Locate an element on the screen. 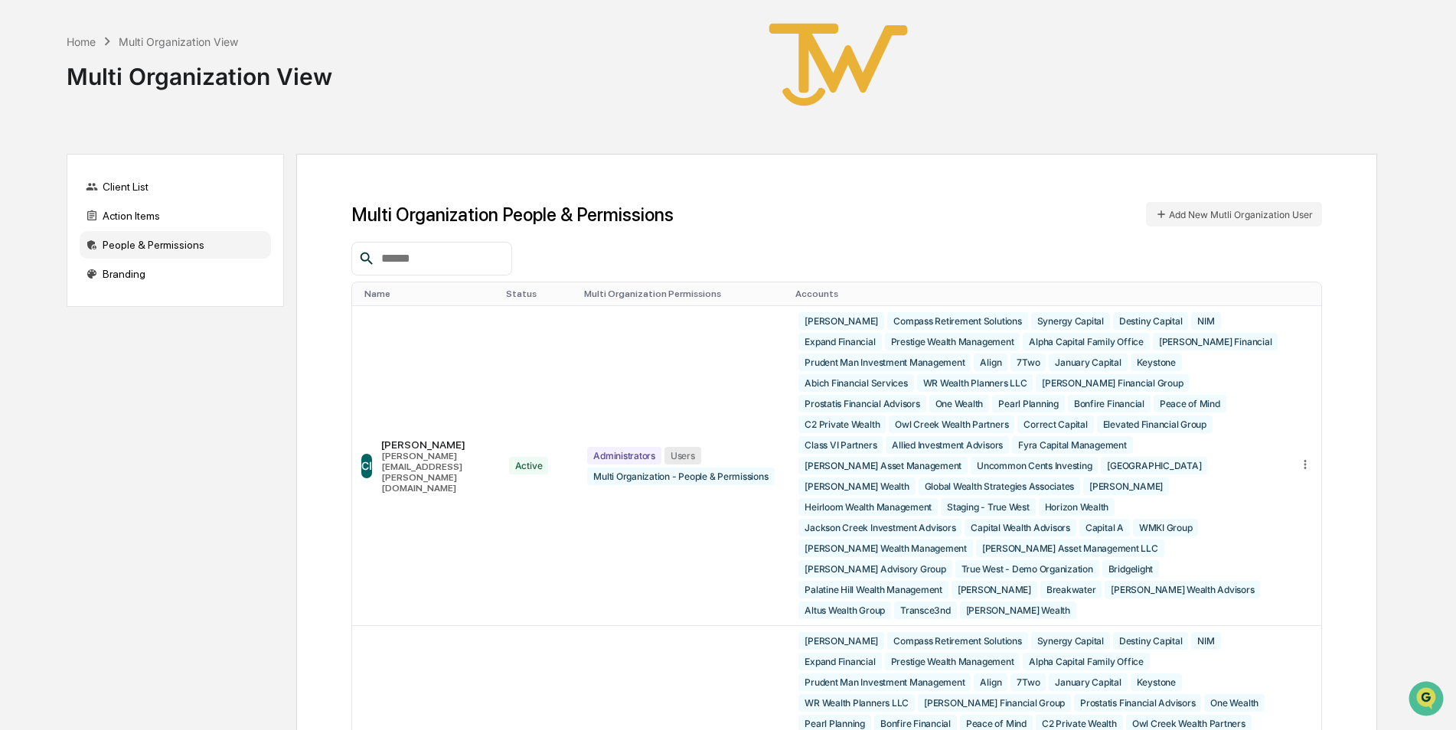  div: Heirloom Wealth Management is located at coordinates (868, 507).